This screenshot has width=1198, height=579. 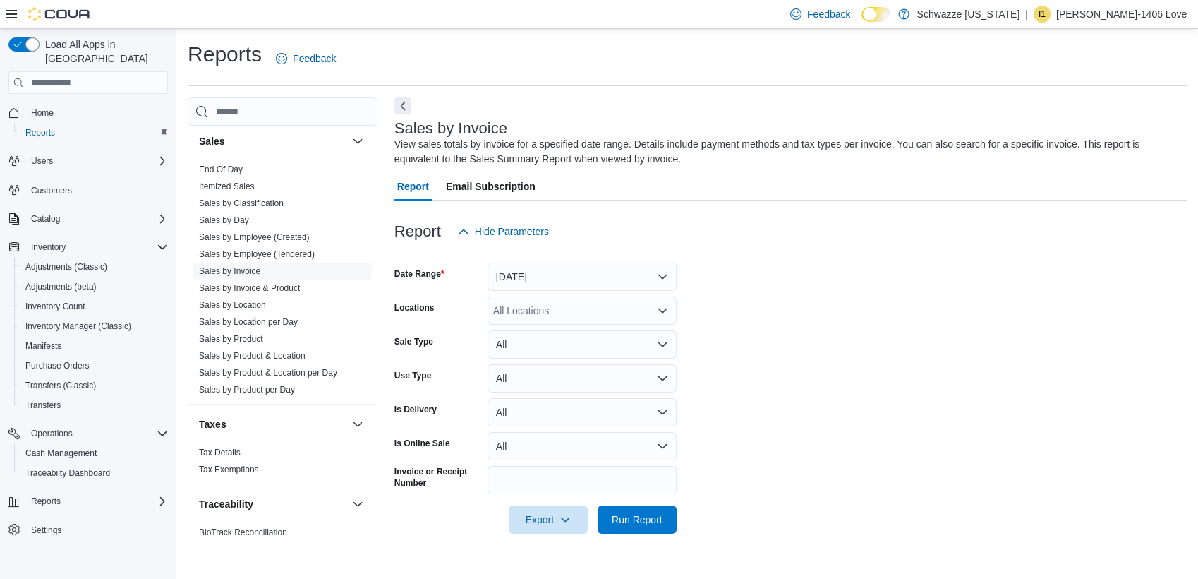 I want to click on label: Invoice or Receipt Number, so click(x=438, y=477).